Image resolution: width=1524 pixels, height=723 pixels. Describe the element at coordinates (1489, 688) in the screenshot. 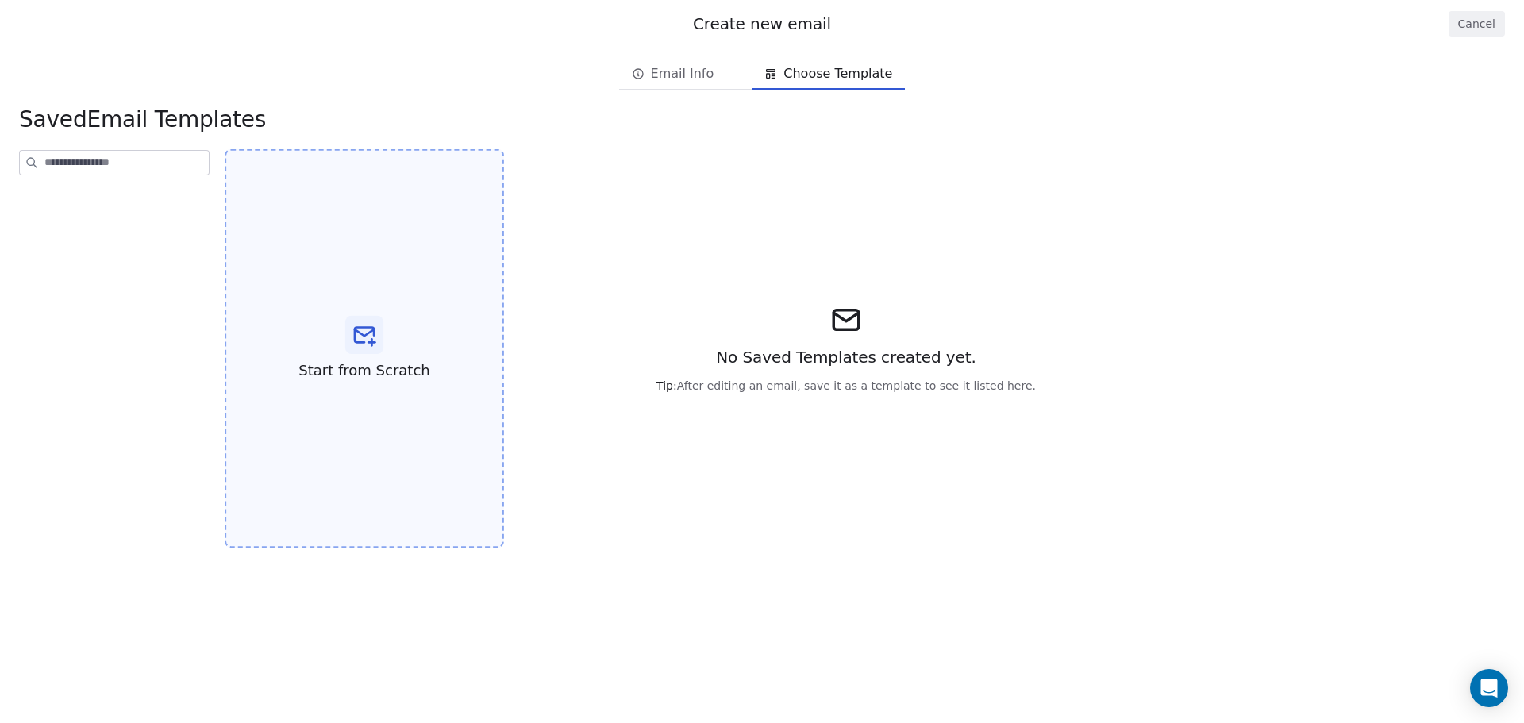

I see `div: Open Intercom Messenger` at that location.